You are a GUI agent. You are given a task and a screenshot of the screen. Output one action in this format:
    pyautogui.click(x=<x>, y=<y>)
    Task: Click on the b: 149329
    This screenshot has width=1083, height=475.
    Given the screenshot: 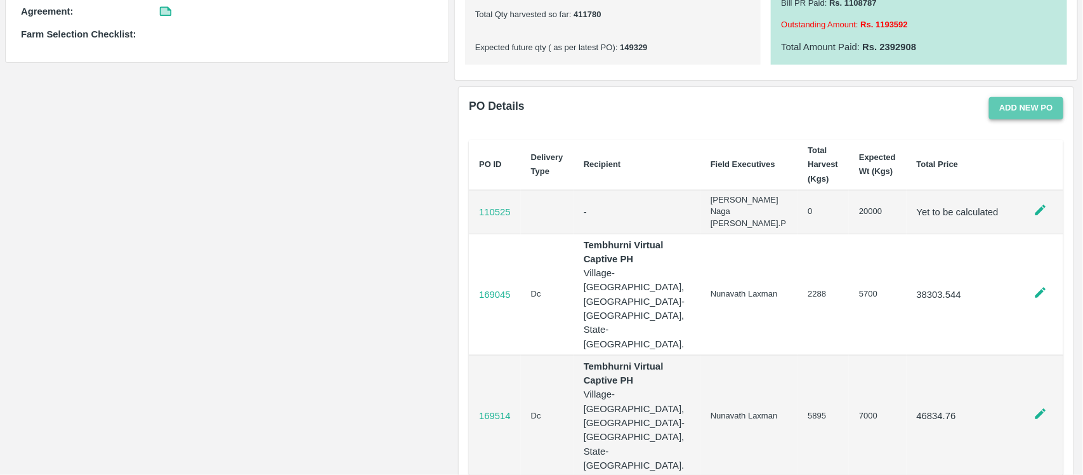 What is the action you would take?
    pyautogui.click(x=633, y=47)
    